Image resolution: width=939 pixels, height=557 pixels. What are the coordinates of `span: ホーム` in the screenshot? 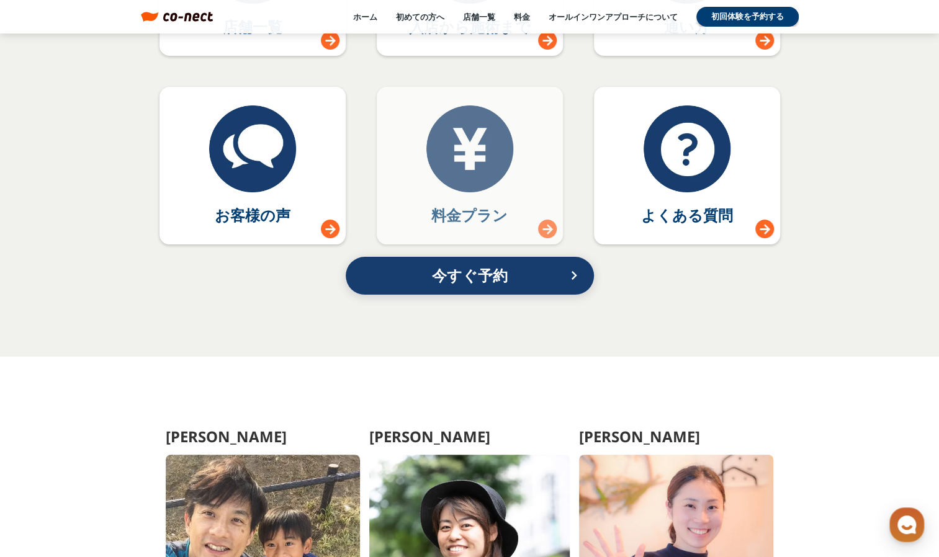 It's located at (43, 417).